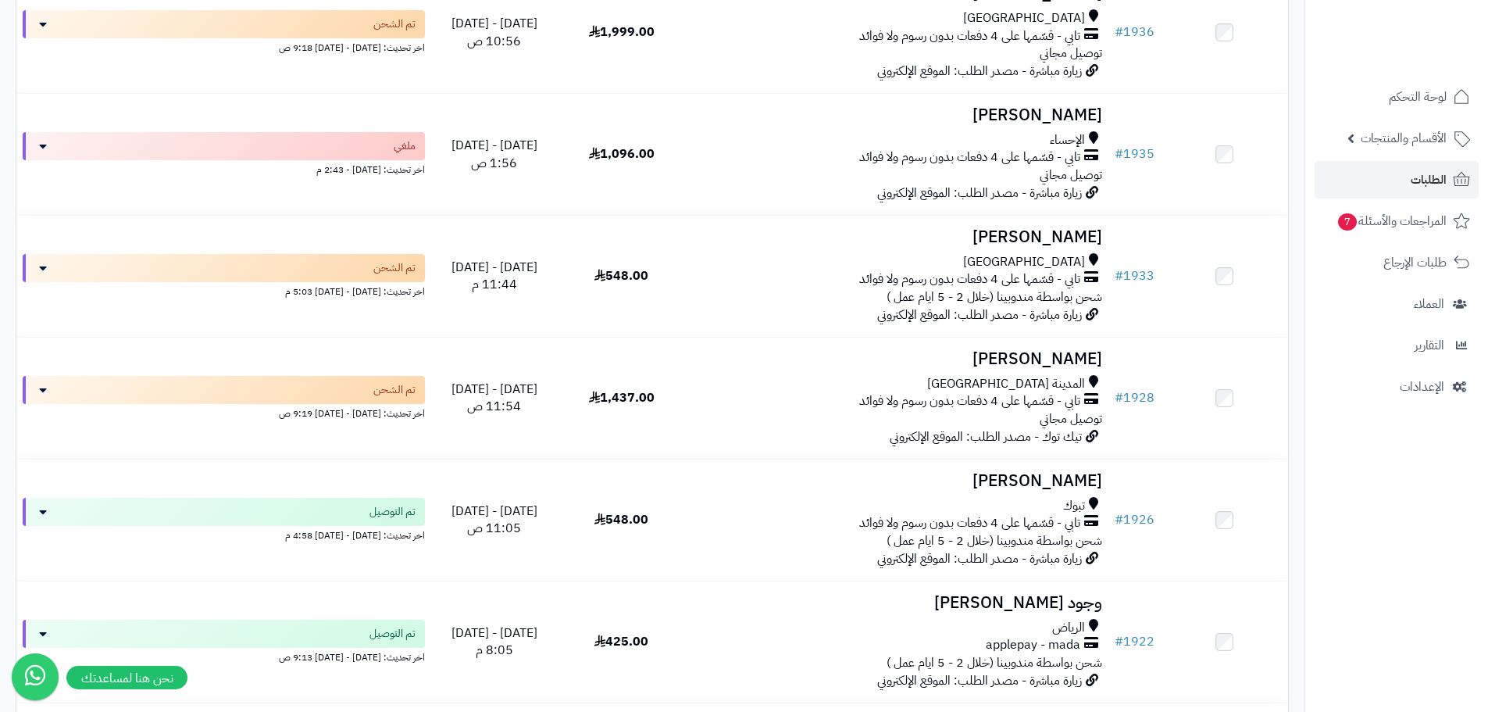  Describe the element at coordinates (1397, 221) in the screenshot. I see `a: المراجعات والأسئلة7` at that location.